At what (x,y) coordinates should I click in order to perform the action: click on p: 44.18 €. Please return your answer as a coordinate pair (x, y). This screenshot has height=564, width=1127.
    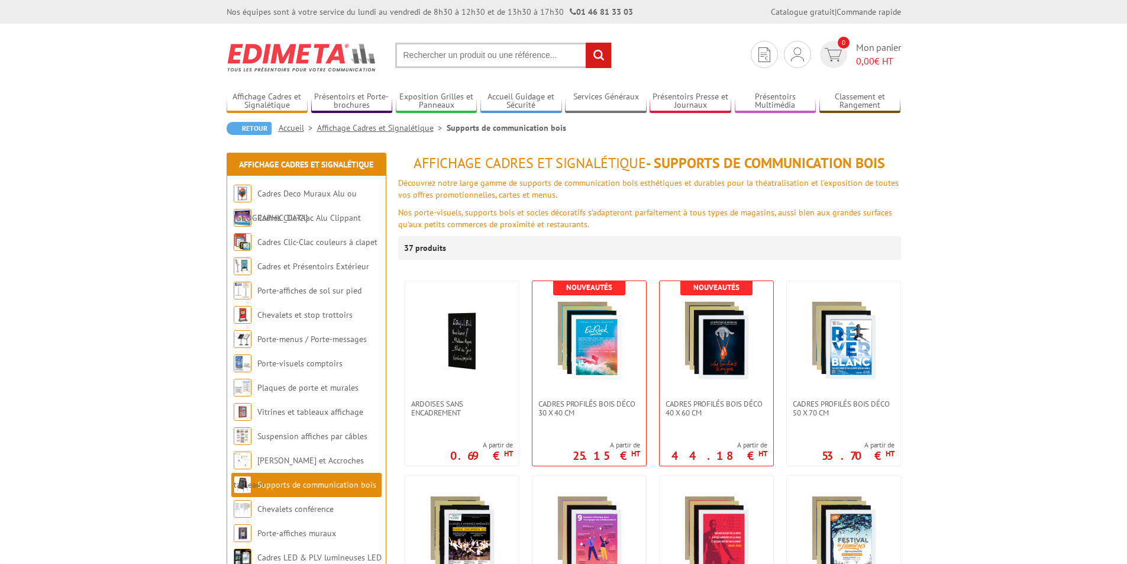
    Looking at the image, I should click on (719, 455).